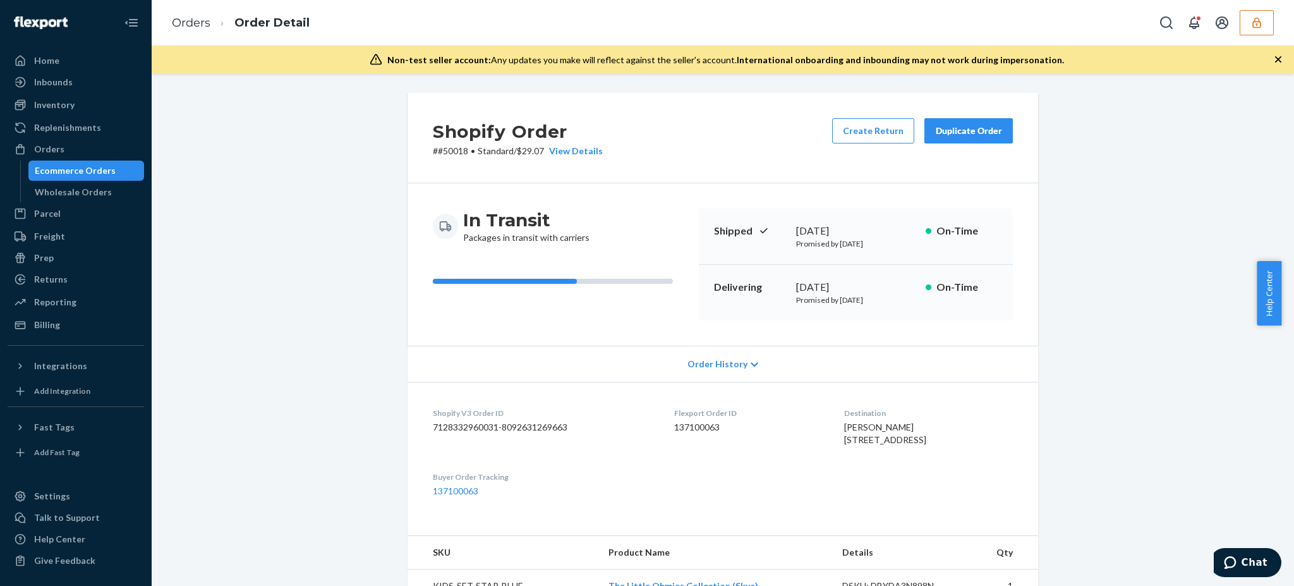 The image size is (1294, 586). What do you see at coordinates (76, 427) in the screenshot?
I see `button: Fast Tags` at bounding box center [76, 427].